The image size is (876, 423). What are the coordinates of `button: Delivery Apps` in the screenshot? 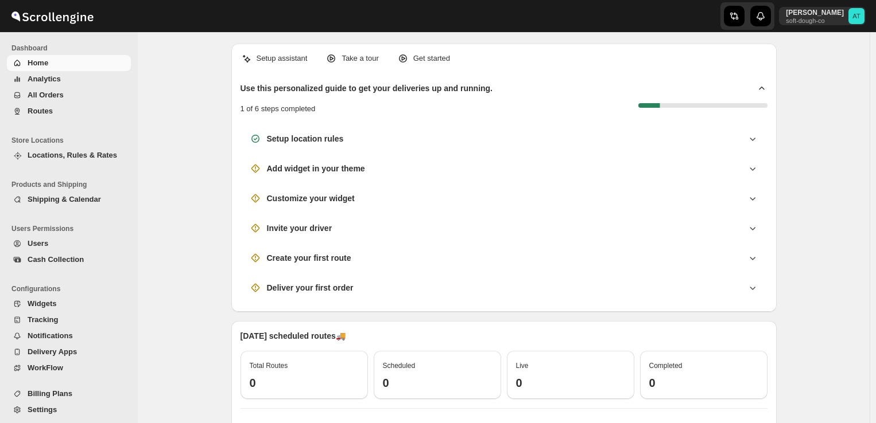 It's located at (69, 352).